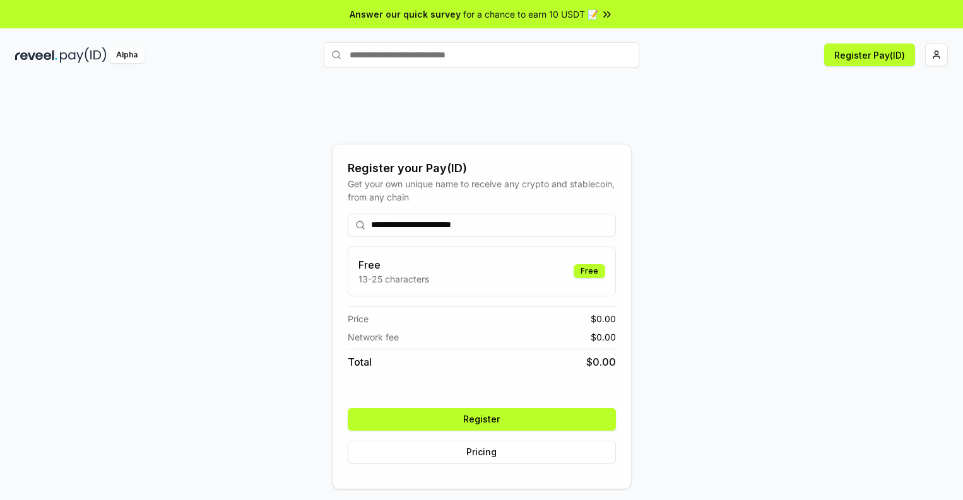 This screenshot has width=963, height=500. I want to click on img: reveel_dark, so click(36, 55).